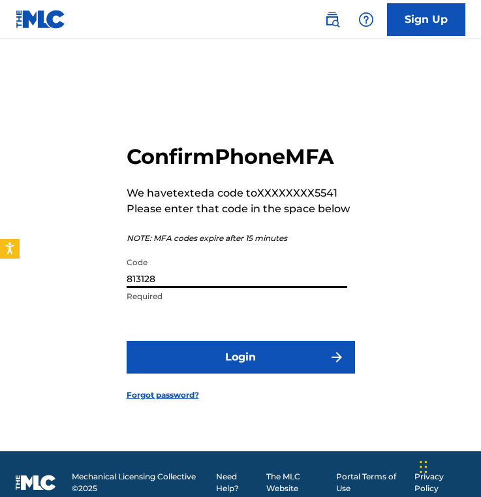 This screenshot has width=481, height=497. Describe the element at coordinates (238, 193) in the screenshot. I see `p: We have texted a code to XXXXXXXX5541` at that location.